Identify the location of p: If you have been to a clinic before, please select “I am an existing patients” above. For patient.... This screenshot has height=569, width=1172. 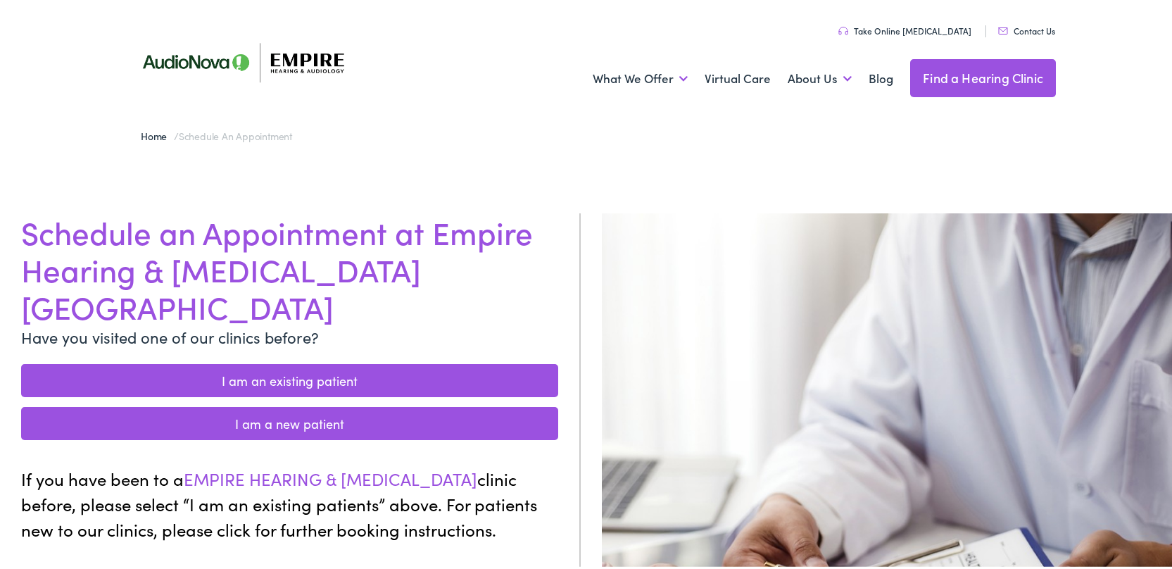
(289, 501).